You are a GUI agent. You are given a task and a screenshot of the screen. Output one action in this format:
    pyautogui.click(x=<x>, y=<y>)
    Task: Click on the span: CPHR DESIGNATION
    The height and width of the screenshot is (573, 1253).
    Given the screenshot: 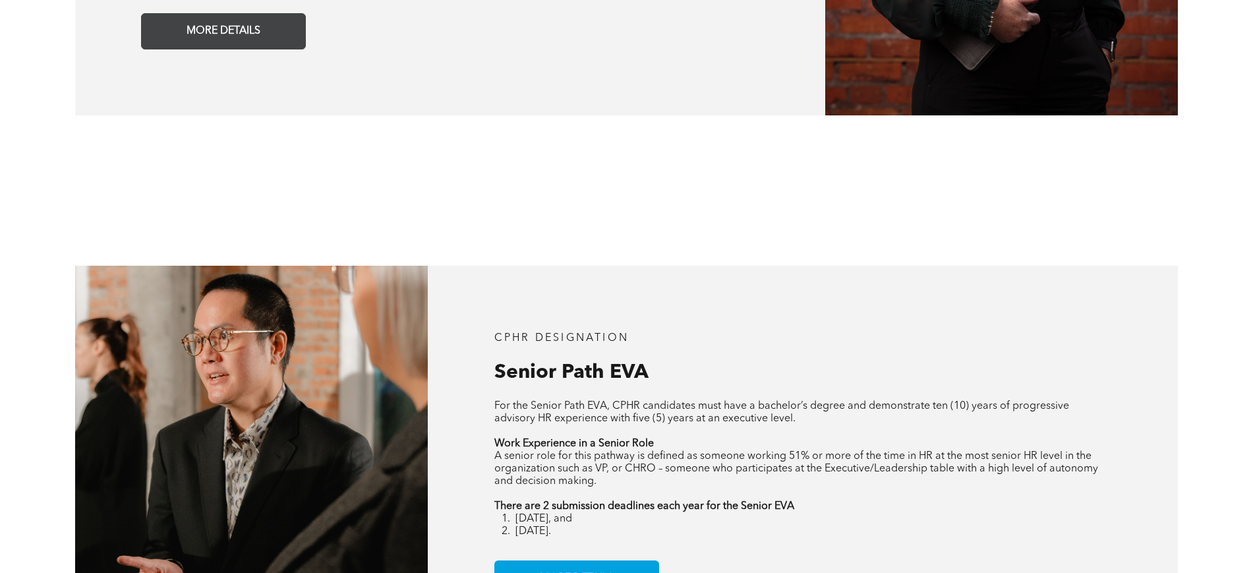 What is the action you would take?
    pyautogui.click(x=562, y=338)
    